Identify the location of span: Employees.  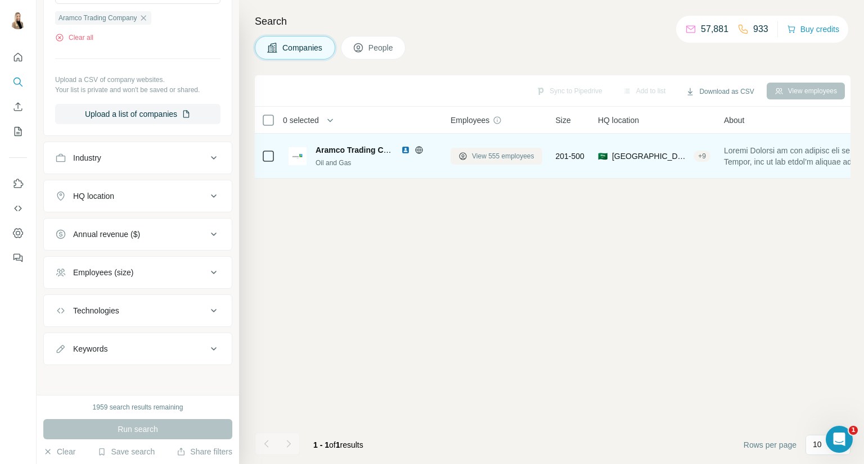
(470, 120).